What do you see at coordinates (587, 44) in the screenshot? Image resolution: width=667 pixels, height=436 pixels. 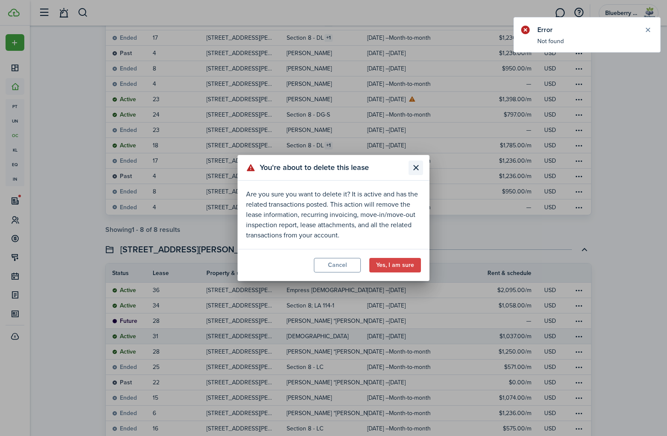 I see `notify-body: Not found` at bounding box center [587, 44].